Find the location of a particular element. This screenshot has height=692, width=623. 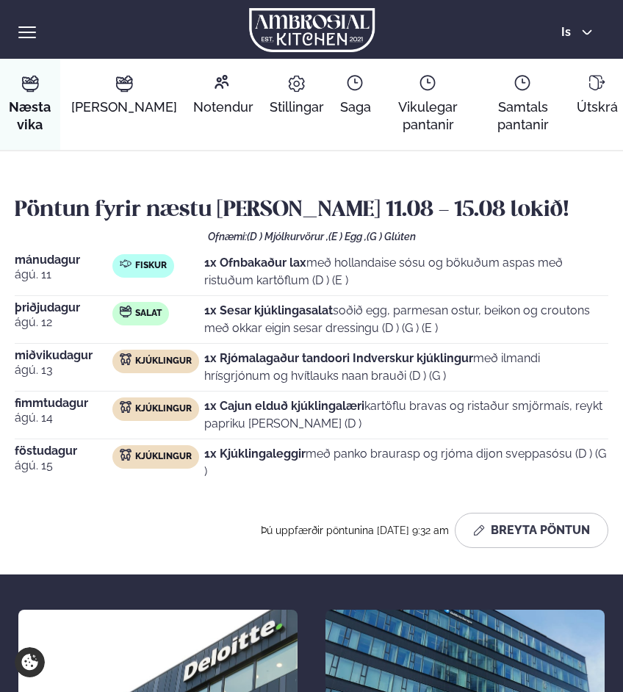

p: með hollandaise sósu og bökuðum aspas með ristuðum kartöflum (D ) (E ) is located at coordinates (406, 272).